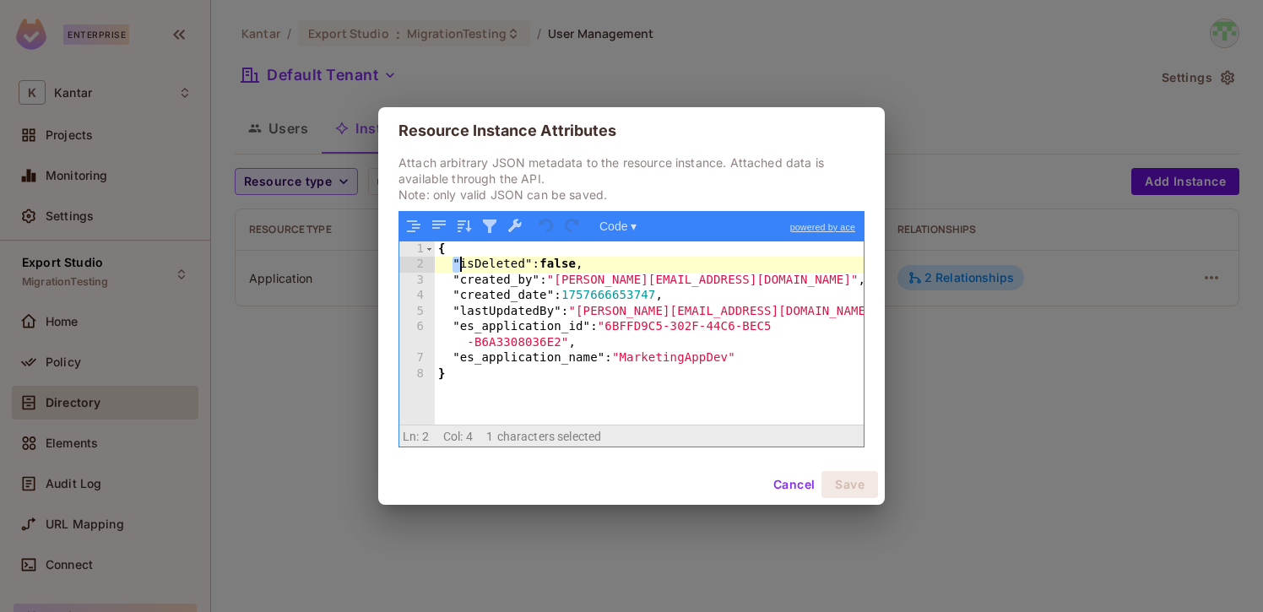  I want to click on button: Redo (Ctrl+Shift+Z), so click(572, 226).